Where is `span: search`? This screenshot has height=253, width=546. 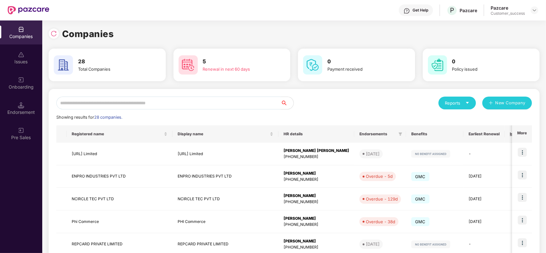 span: search is located at coordinates (287, 103).